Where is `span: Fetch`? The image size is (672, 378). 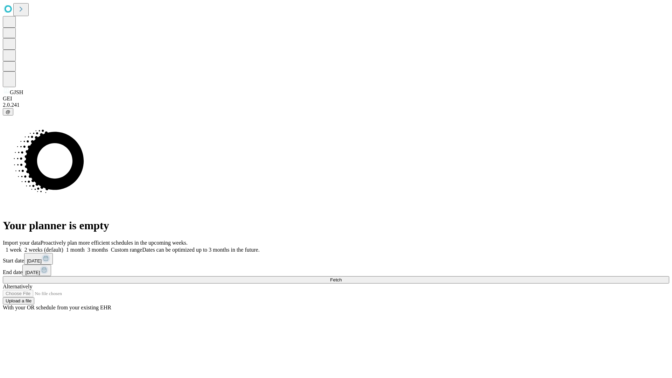
span: Fetch is located at coordinates (335, 279).